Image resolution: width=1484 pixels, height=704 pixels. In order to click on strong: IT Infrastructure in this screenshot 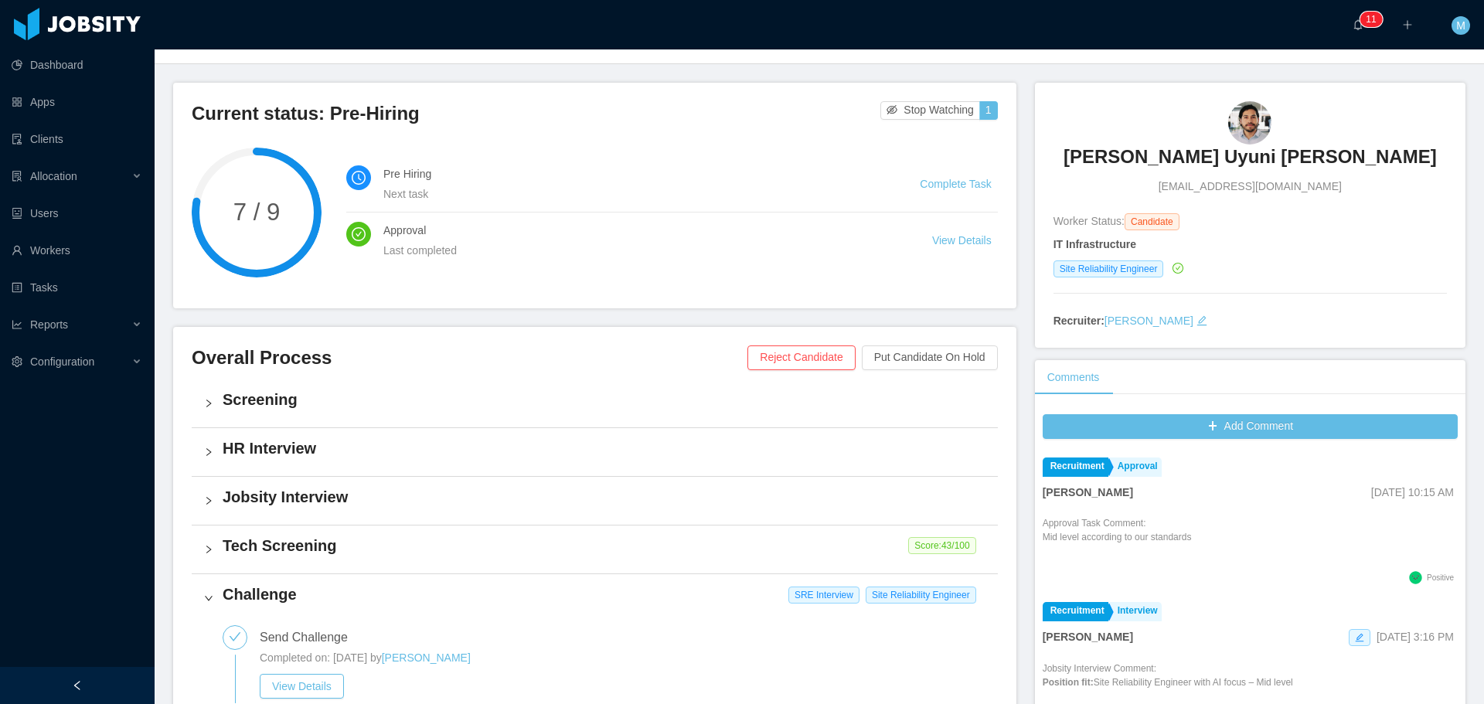, I will do `click(1094, 244)`.